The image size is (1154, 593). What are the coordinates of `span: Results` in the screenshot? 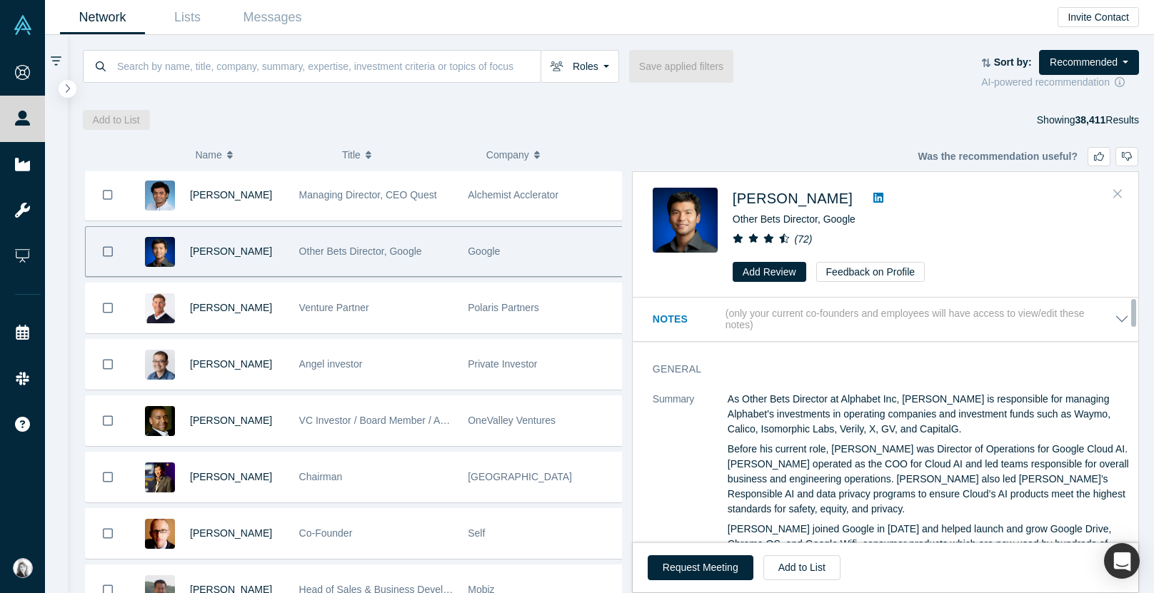 It's located at (1107, 120).